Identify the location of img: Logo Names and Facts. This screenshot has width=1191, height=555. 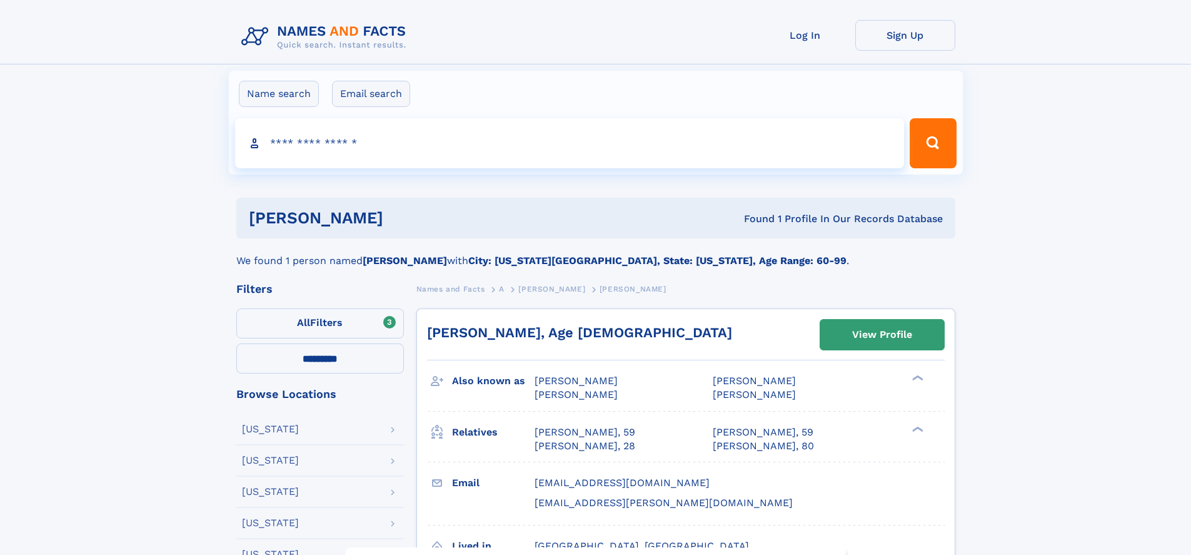
(326, 37).